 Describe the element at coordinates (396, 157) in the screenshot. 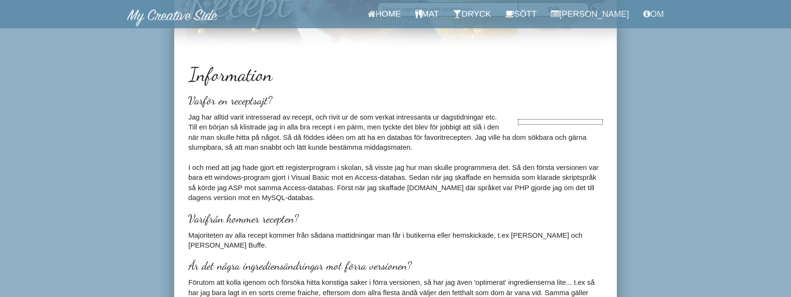

I see `p: Jag har alltid varit intresserad av recept, och rivit ur de som verkat intressanta ur dagstidning...` at that location.